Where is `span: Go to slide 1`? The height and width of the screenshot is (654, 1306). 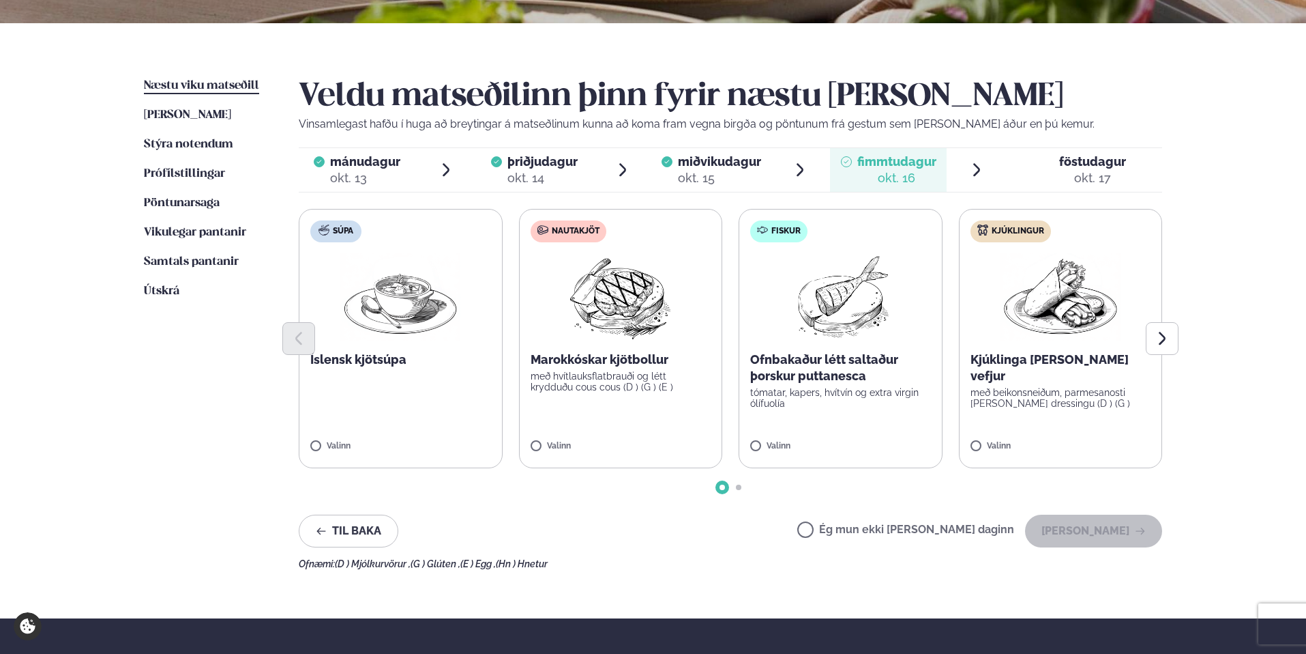
span: Go to slide 1 is located at coordinates (722, 487).